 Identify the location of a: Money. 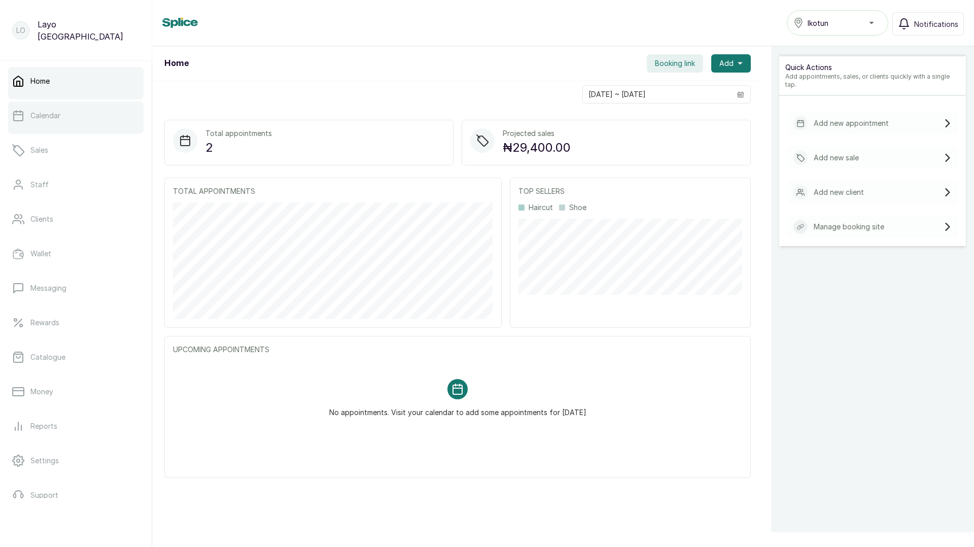
(76, 391).